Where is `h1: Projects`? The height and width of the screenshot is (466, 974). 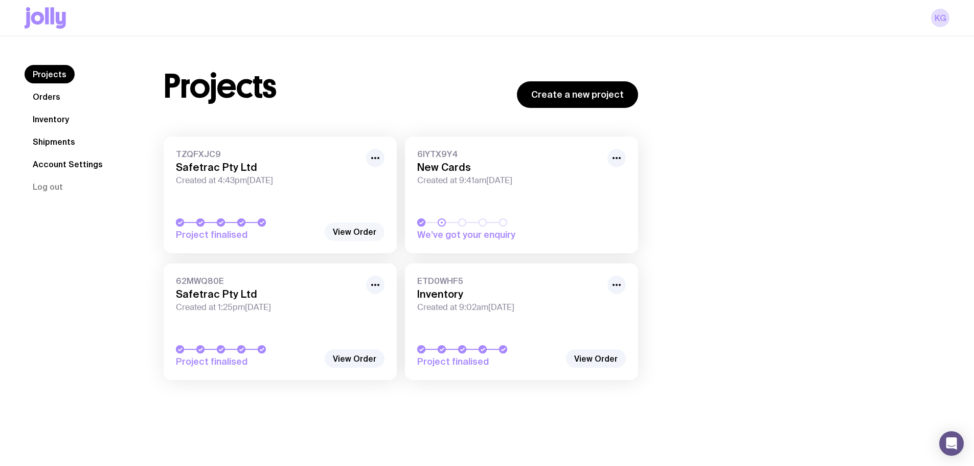 h1: Projects is located at coordinates (220, 86).